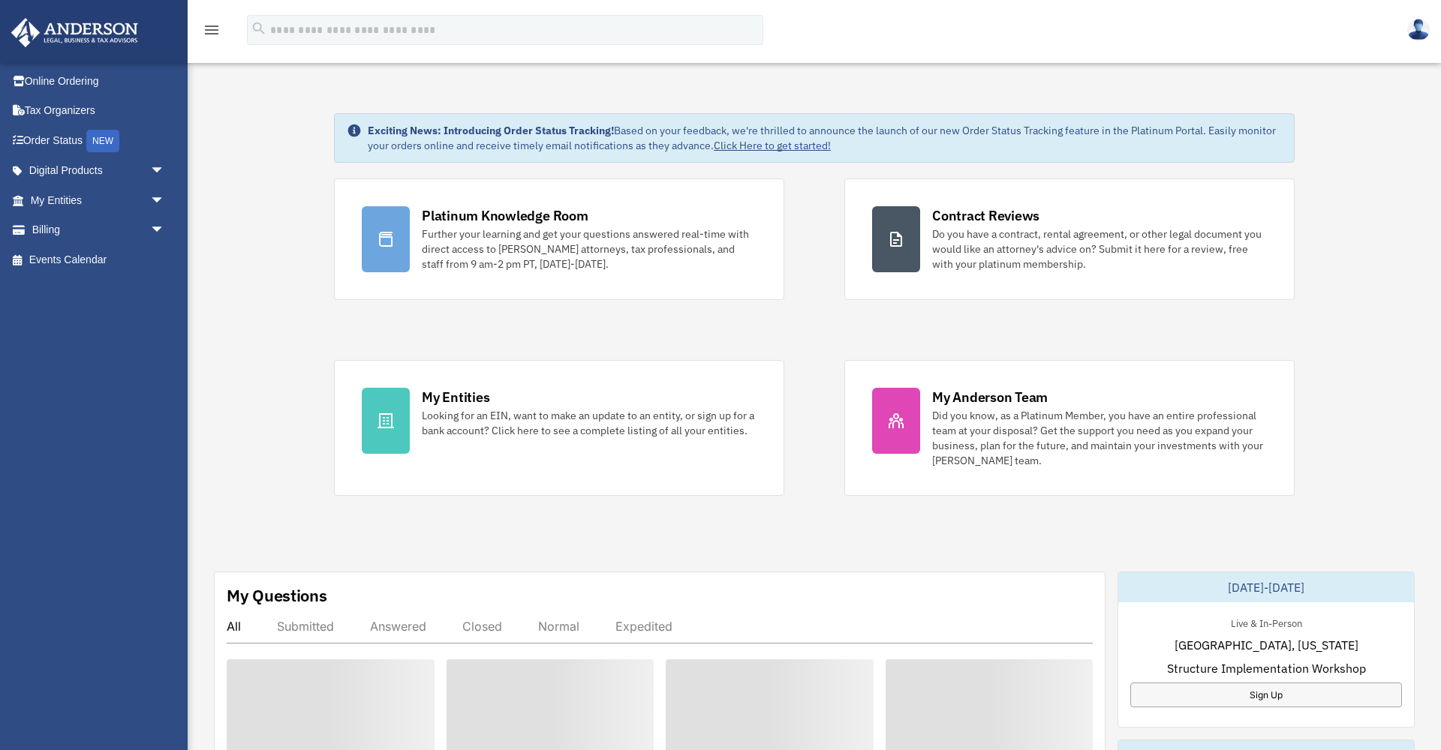 The image size is (1441, 750). I want to click on a: Click Here to get started!, so click(772, 146).